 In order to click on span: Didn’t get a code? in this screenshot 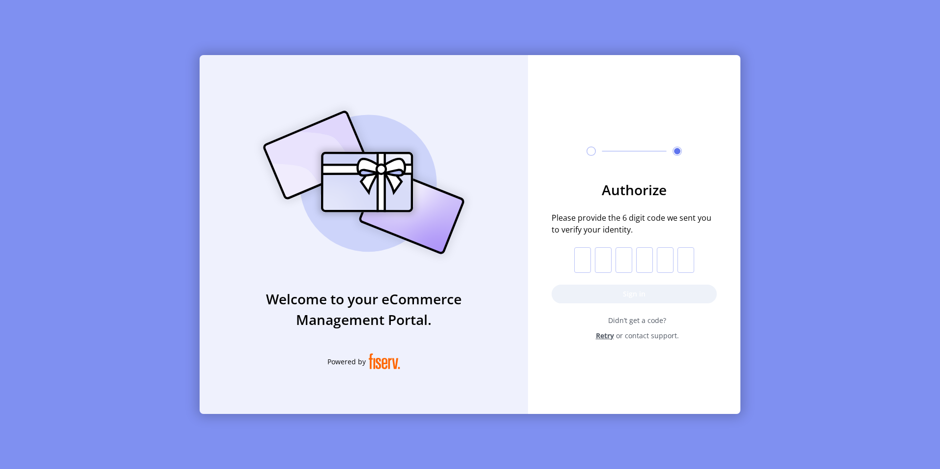, I will do `click(637, 320)`.